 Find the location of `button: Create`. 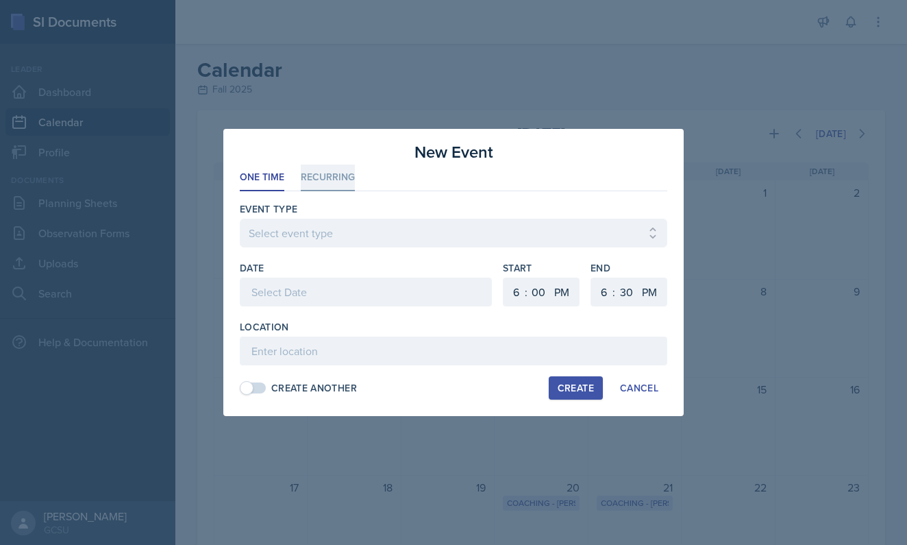

button: Create is located at coordinates (576, 388).